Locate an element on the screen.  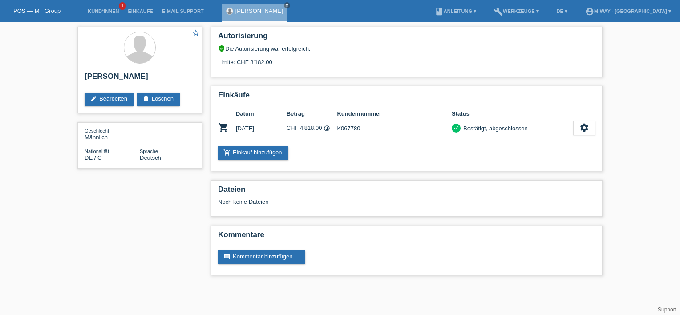
i: add_shopping_cart is located at coordinates (227, 153).